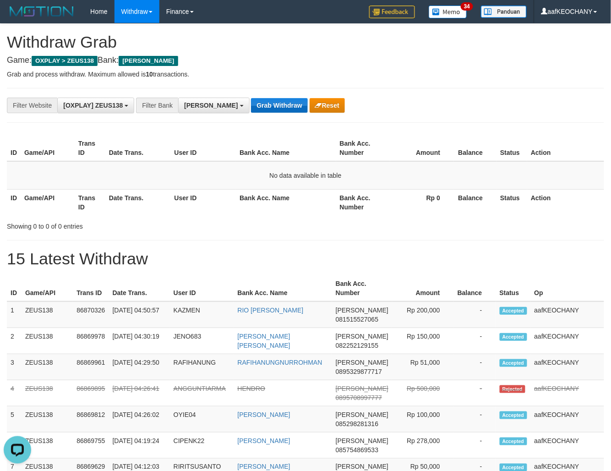 The width and height of the screenshot is (611, 471). Describe the element at coordinates (149, 74) in the screenshot. I see `strong: 10` at that location.